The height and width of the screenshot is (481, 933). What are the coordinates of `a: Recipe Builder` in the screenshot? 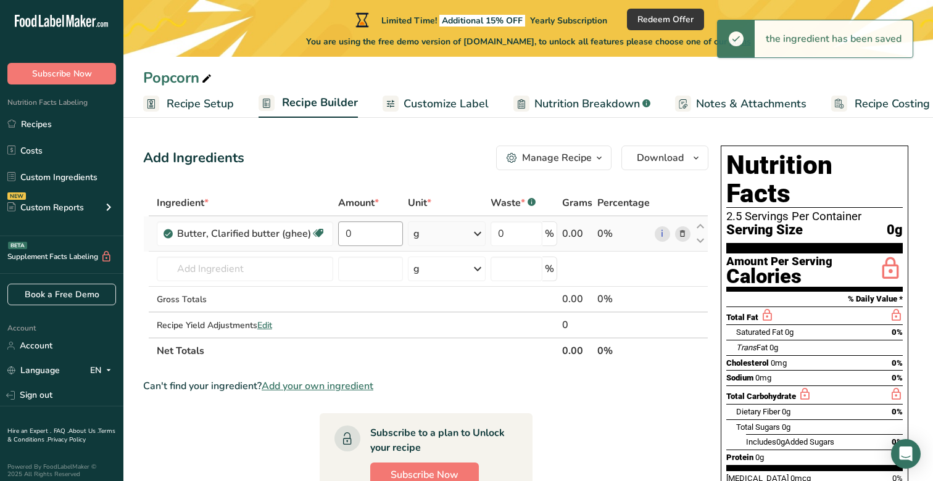 It's located at (308, 104).